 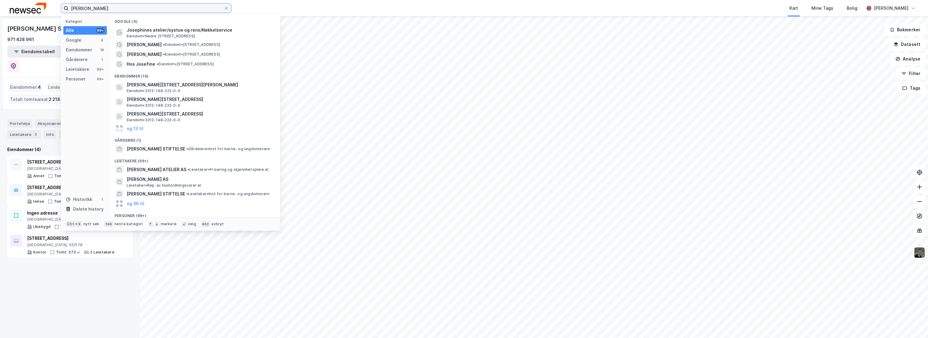 I want to click on div: 971 428 961, so click(x=21, y=40).